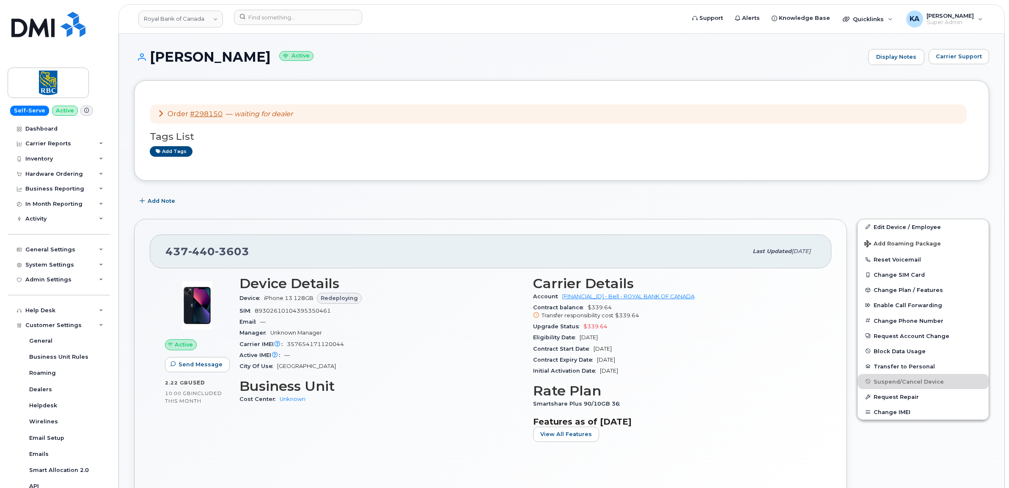 The height and width of the screenshot is (488, 1009). Describe the element at coordinates (566, 371) in the screenshot. I see `span: Initial Activation Date` at that location.